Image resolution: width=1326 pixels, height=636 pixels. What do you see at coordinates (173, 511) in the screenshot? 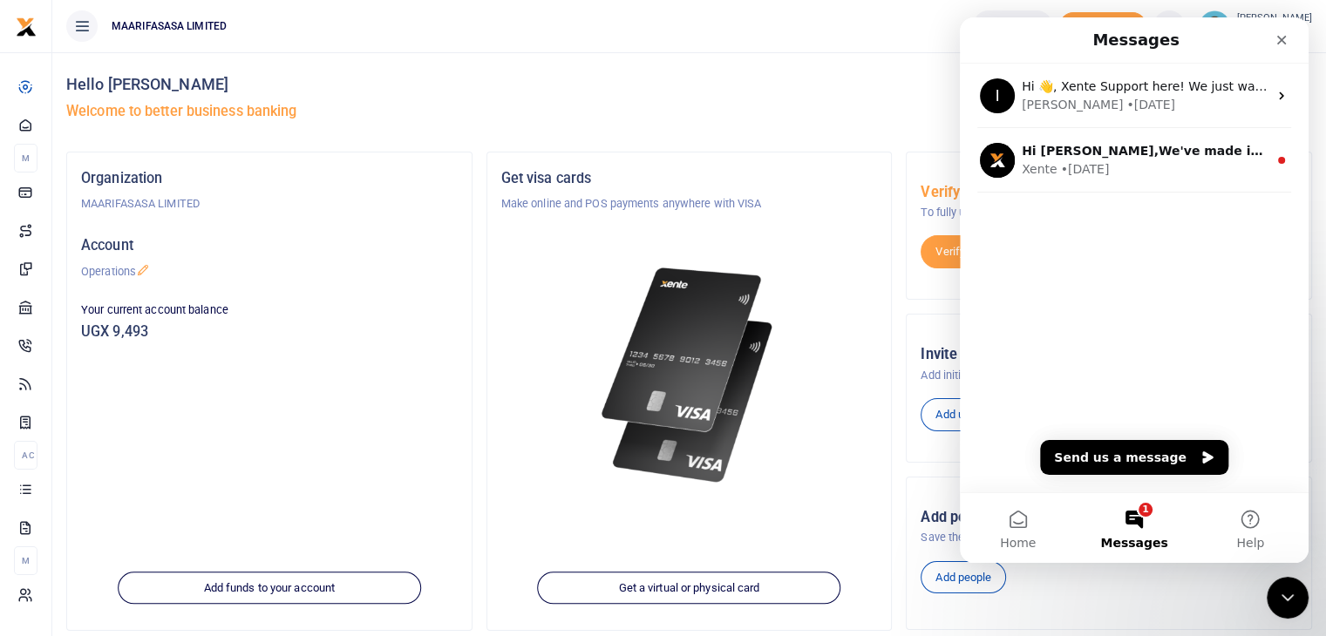
I see `button: Messages` at bounding box center [173, 511].